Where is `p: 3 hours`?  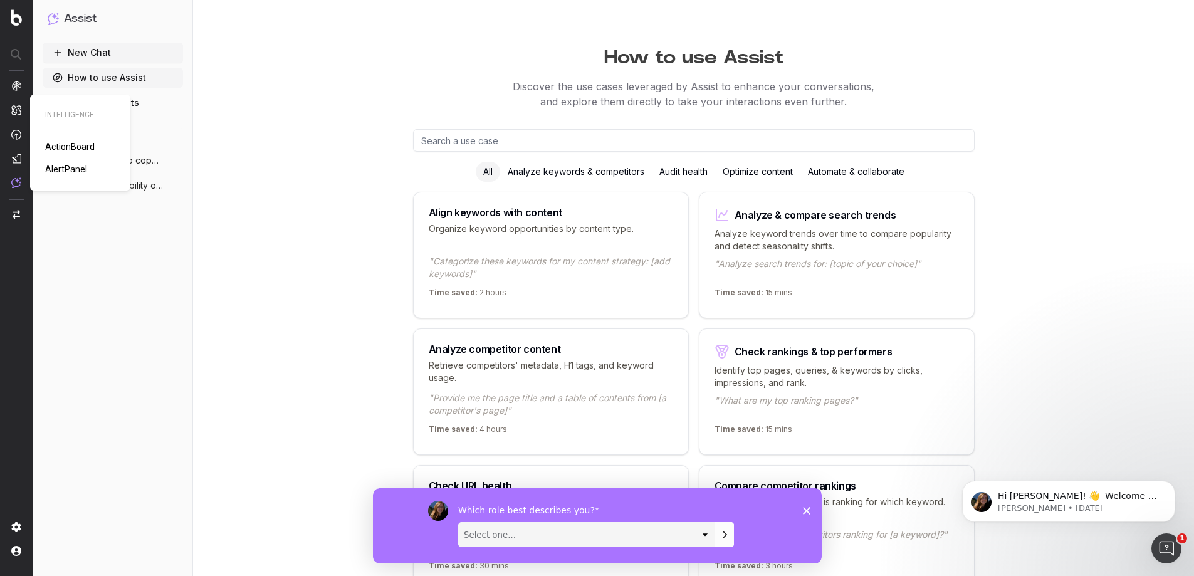 p: 3 hours is located at coordinates (753, 568).